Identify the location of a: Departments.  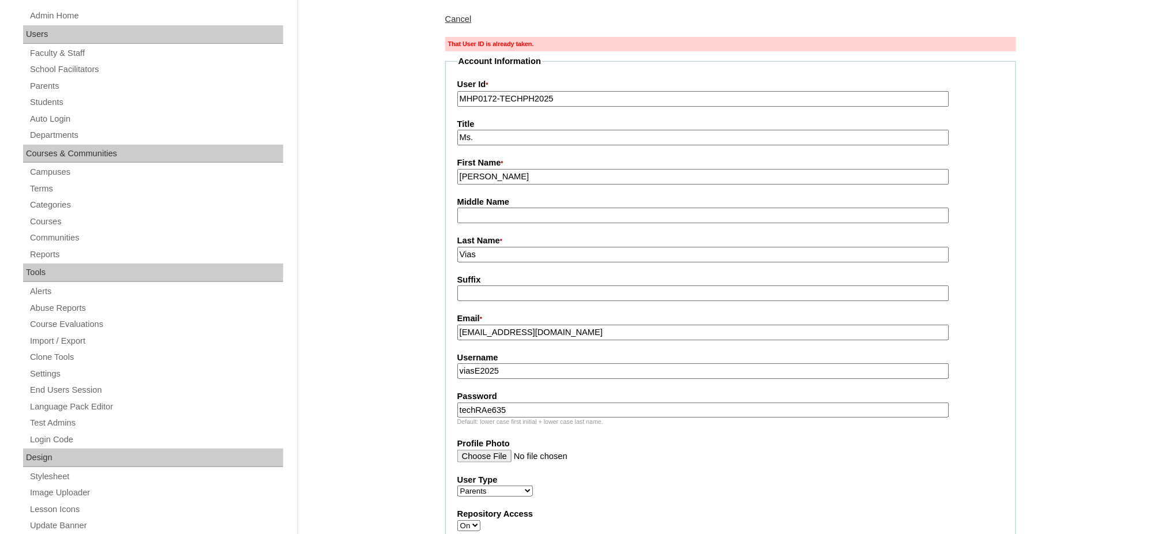
(156, 135).